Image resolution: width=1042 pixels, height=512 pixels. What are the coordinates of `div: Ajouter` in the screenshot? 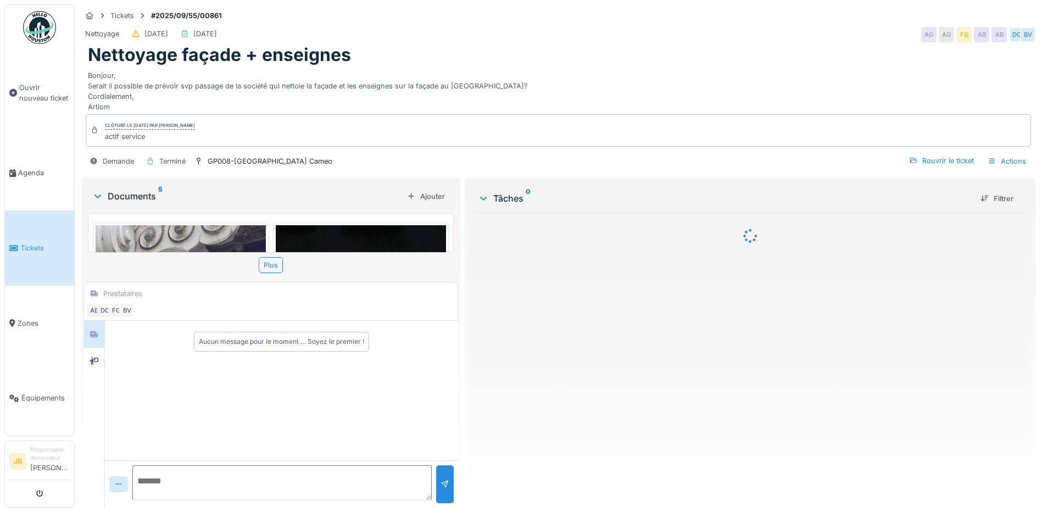 It's located at (426, 196).